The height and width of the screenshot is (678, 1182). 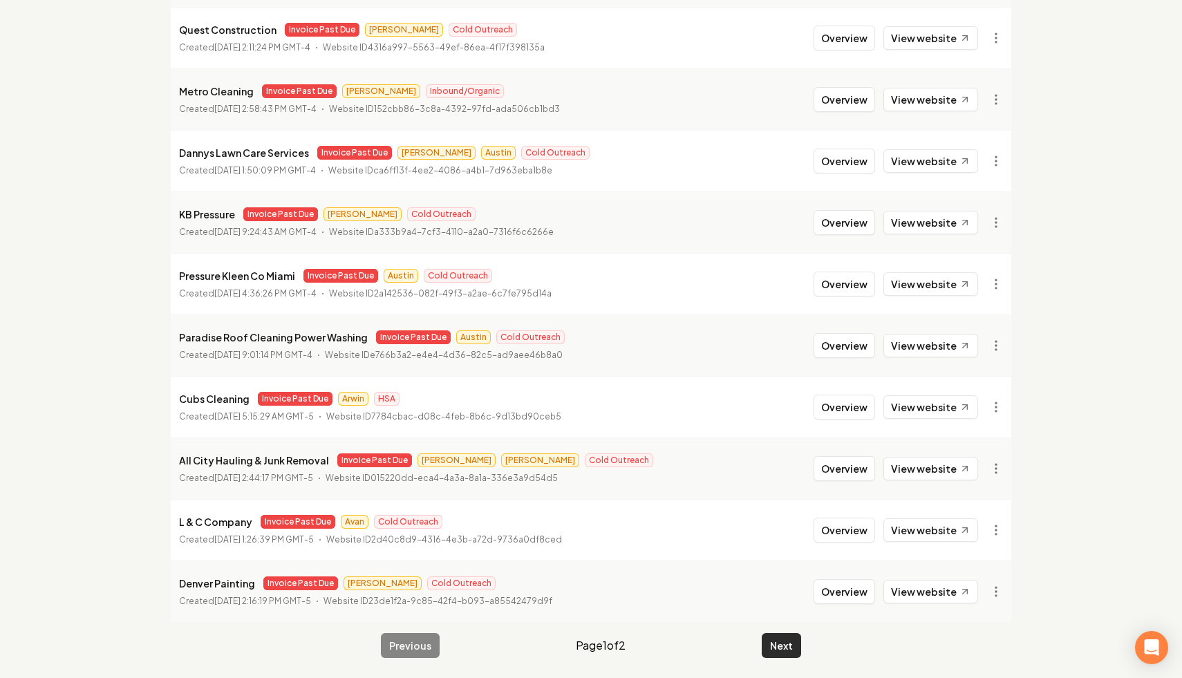 I want to click on p: Dannys Lawn Care Services, so click(x=244, y=153).